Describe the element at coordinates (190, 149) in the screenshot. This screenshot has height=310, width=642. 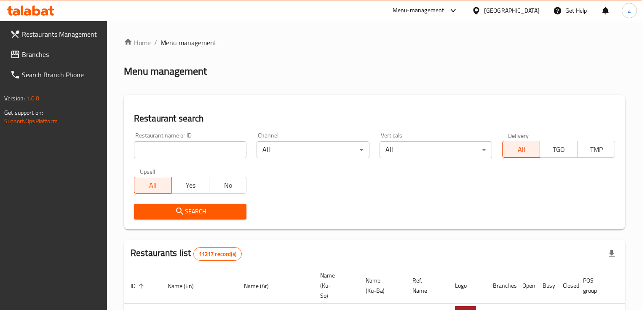
I see `input: Search for restaurant name or ID..` at that location.